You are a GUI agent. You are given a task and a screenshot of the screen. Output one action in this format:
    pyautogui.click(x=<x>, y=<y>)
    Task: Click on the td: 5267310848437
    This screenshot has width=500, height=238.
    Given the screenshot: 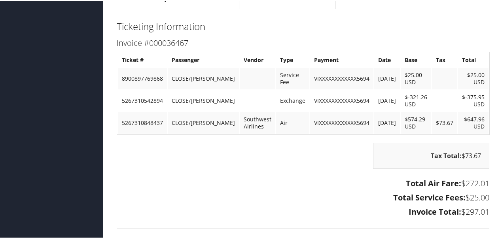 What is the action you would take?
    pyautogui.click(x=142, y=122)
    